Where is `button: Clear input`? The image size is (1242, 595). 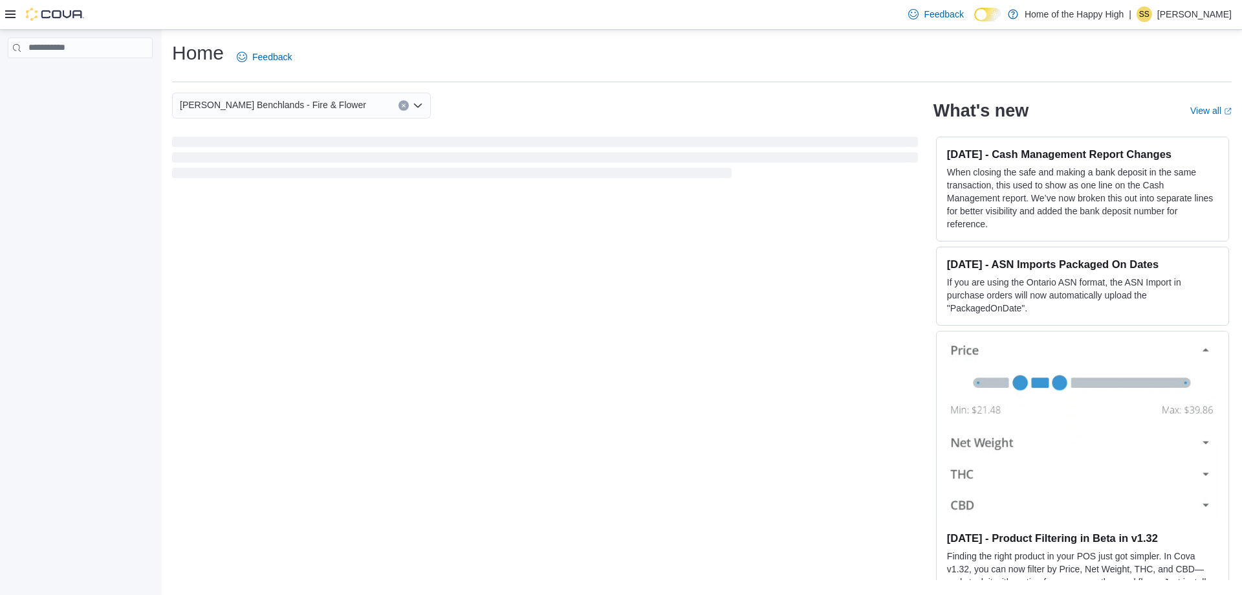
button: Clear input is located at coordinates (404, 105).